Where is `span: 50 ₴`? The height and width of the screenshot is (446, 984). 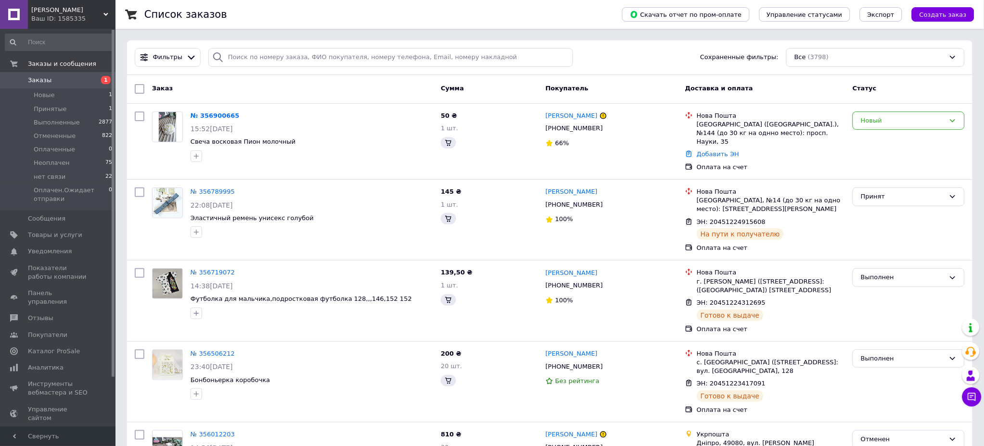
span: 50 ₴ is located at coordinates (449, 115).